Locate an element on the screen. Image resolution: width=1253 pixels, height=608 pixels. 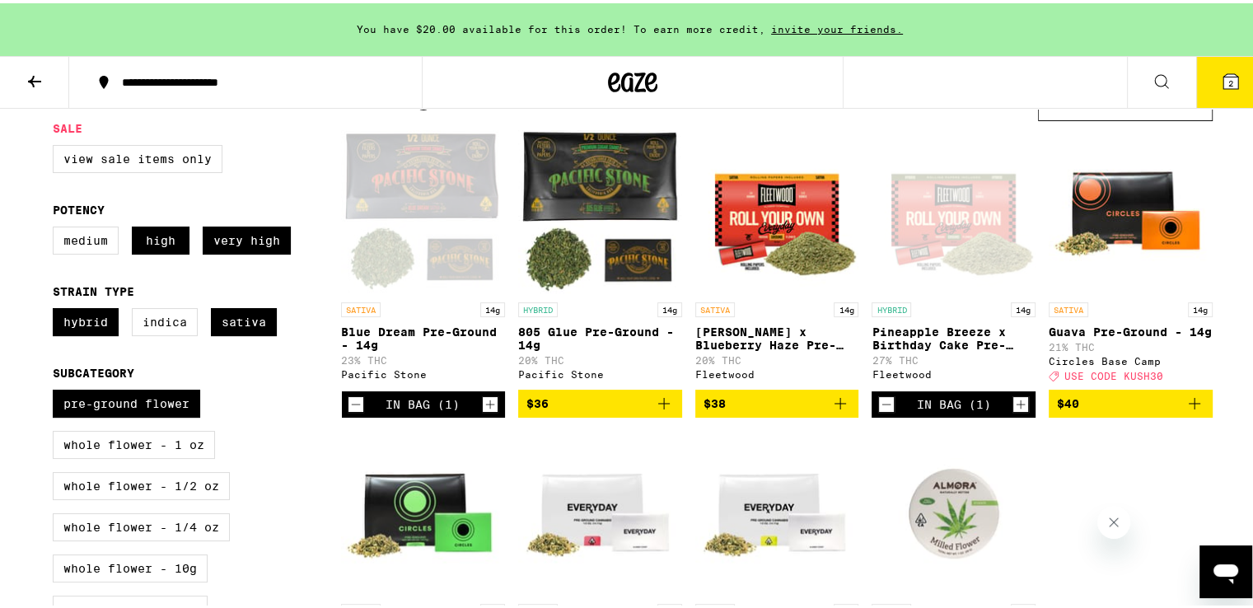
img: Circles Base Camp - Pink Cookies Pre-Ground - 14g is located at coordinates (423, 510).